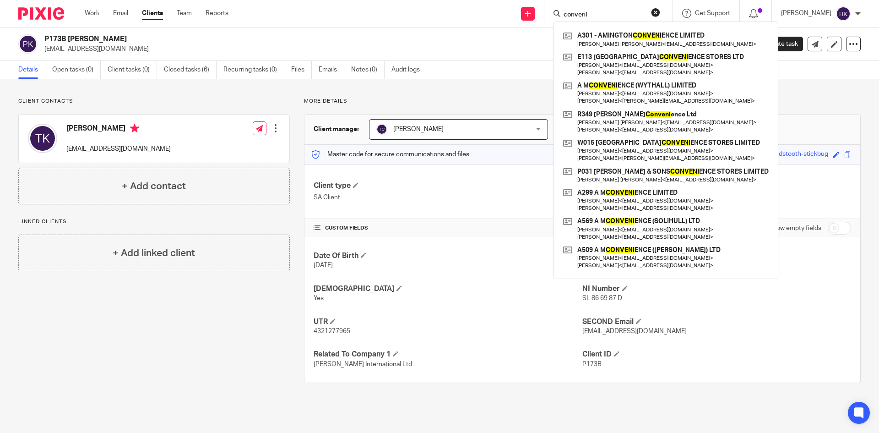 The image size is (879, 433). What do you see at coordinates (76, 70) in the screenshot?
I see `a: Open tasks (0)` at bounding box center [76, 70].